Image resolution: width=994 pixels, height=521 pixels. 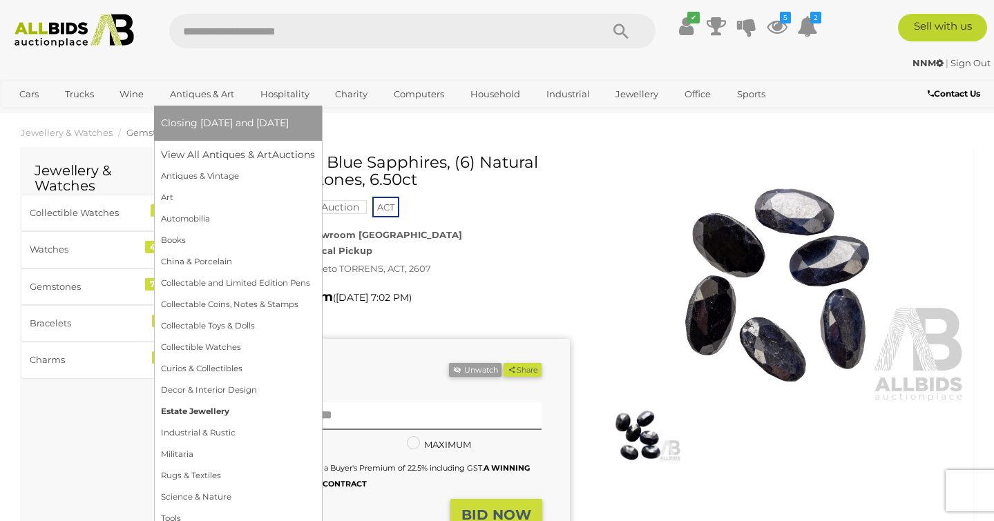 I want to click on a: Sign Out, so click(x=970, y=63).